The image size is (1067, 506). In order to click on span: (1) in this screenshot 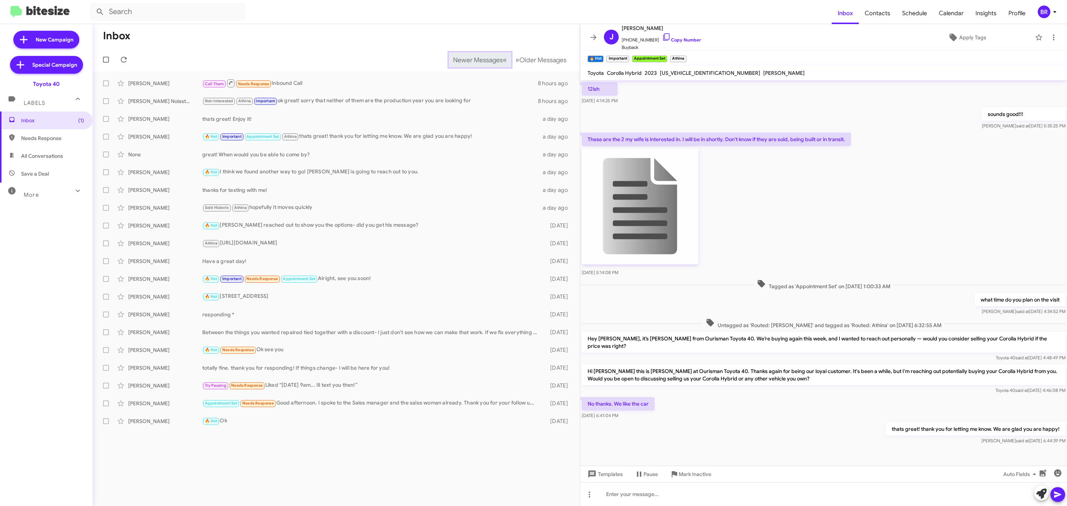, I will do `click(81, 120)`.